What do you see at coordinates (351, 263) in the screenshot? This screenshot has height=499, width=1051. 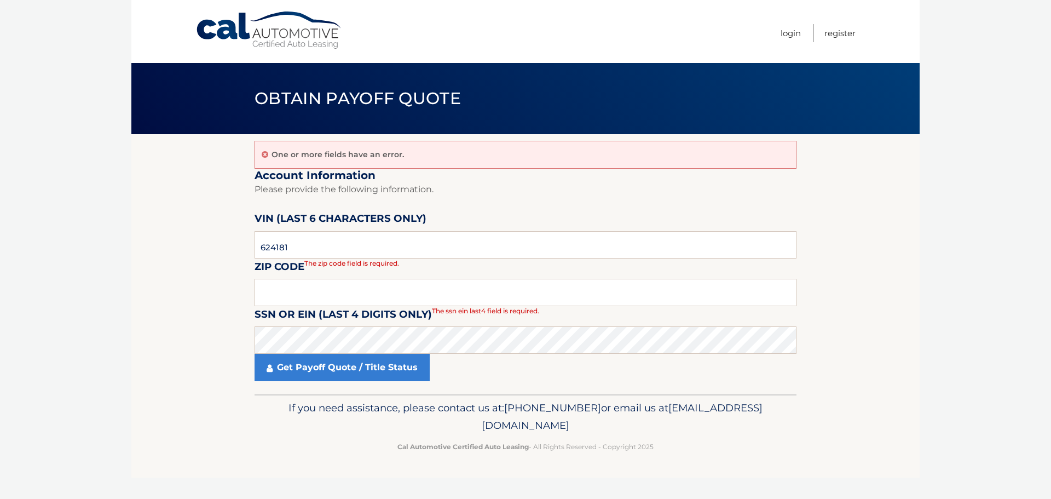 I see `span: The zip code field is required.` at bounding box center [351, 263].